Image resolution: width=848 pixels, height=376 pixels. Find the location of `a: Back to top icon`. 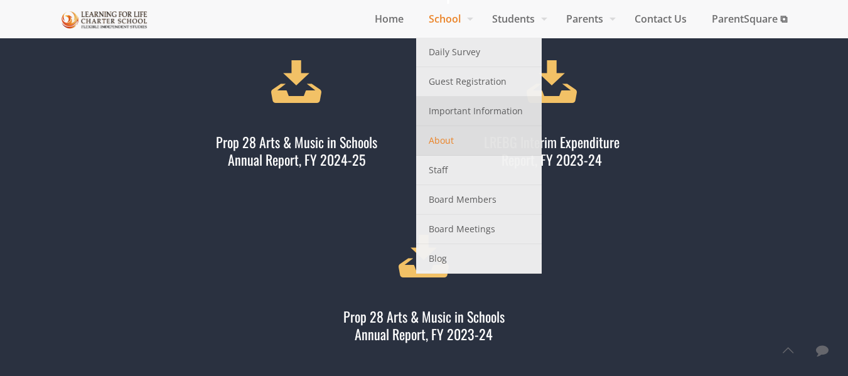

a: Back to top icon is located at coordinates (788, 350).